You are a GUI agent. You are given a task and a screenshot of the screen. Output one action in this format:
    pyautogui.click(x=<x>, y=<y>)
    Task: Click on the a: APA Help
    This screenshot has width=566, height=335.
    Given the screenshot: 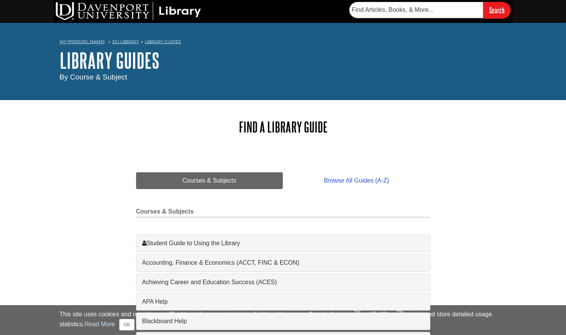 What is the action you would take?
    pyautogui.click(x=283, y=302)
    